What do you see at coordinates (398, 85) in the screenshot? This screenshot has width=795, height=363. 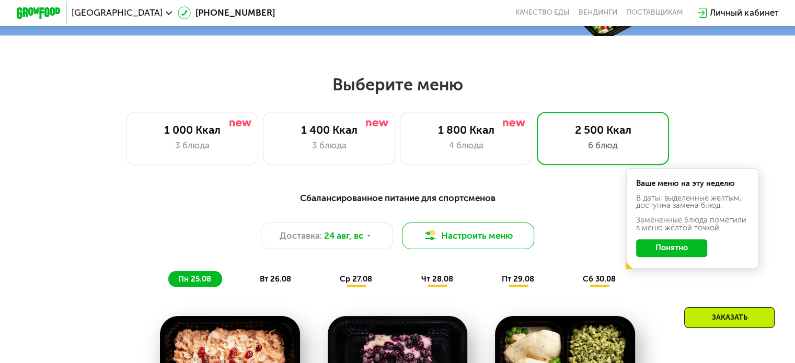 I see `h2: Выберите меню` at bounding box center [398, 85].